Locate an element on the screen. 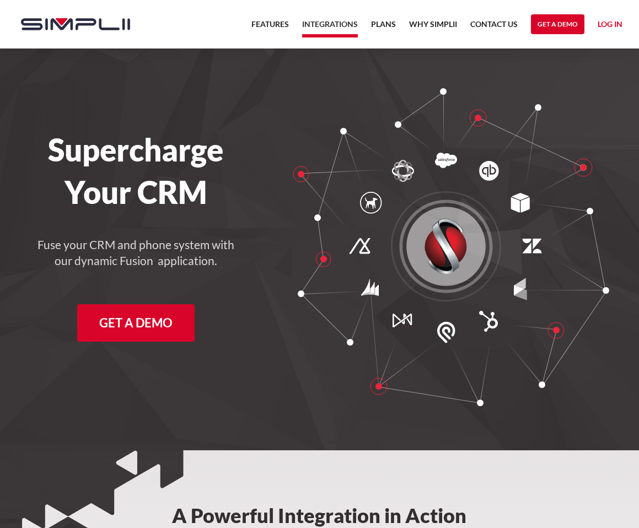 This screenshot has width=639, height=528. a: Integrations is located at coordinates (330, 28).